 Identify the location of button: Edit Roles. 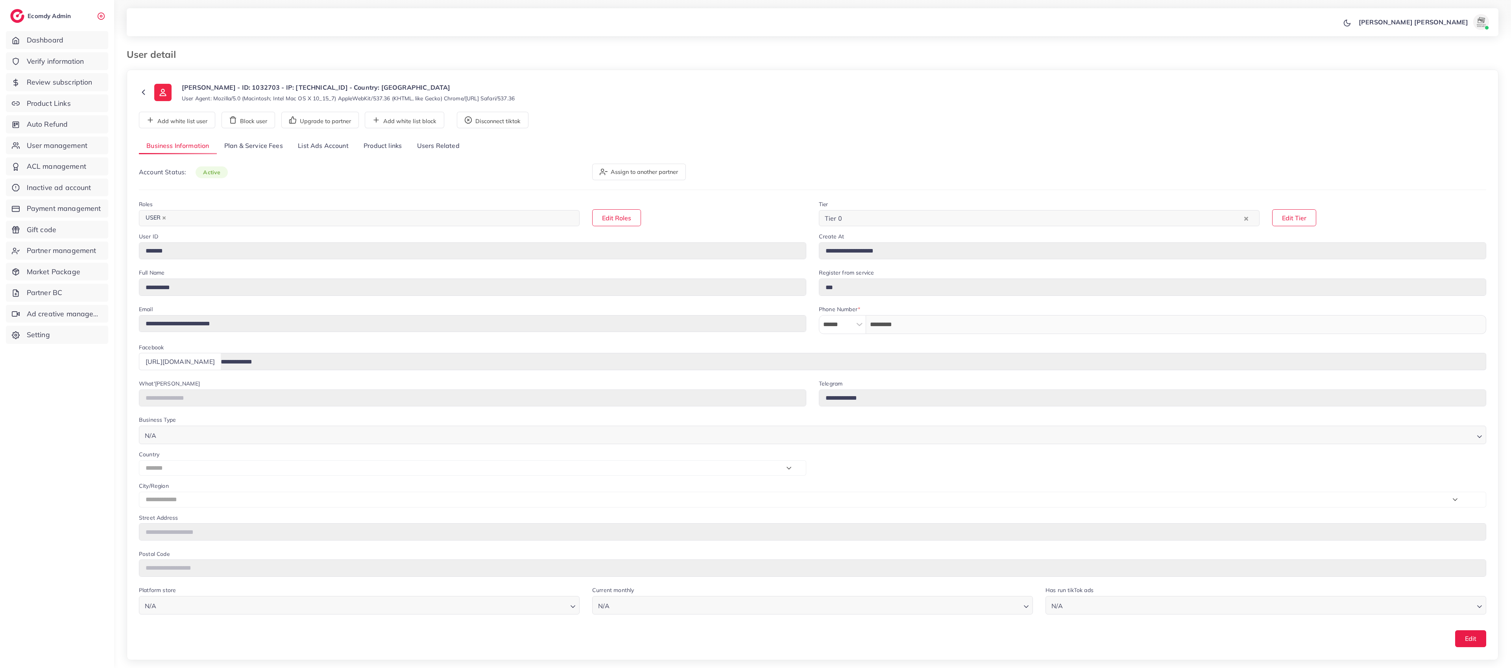
(617, 218).